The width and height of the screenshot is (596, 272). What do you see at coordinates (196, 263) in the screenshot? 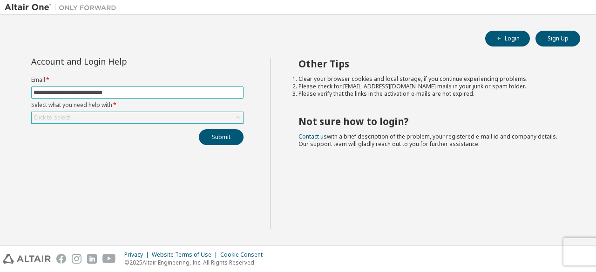
I see `p: © 2025 Altair Engineering, Inc. All Rights Reserved.` at bounding box center [196, 263].